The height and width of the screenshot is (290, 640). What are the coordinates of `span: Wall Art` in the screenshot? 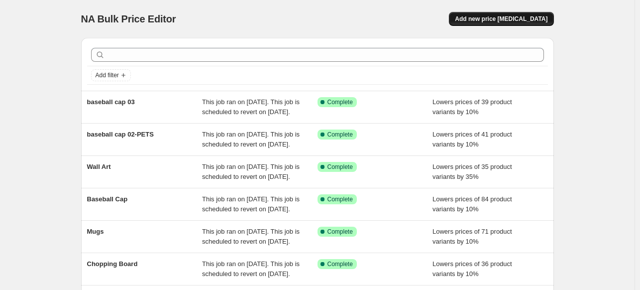 It's located at (99, 166).